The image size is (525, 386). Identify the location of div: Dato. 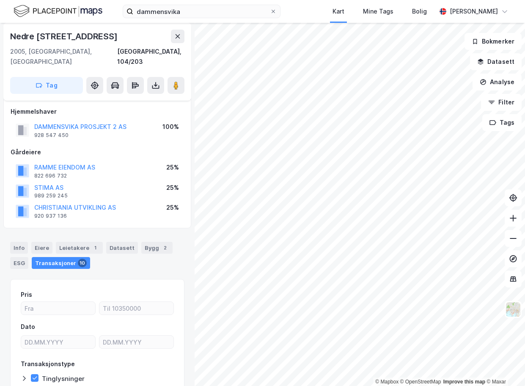
(28, 327).